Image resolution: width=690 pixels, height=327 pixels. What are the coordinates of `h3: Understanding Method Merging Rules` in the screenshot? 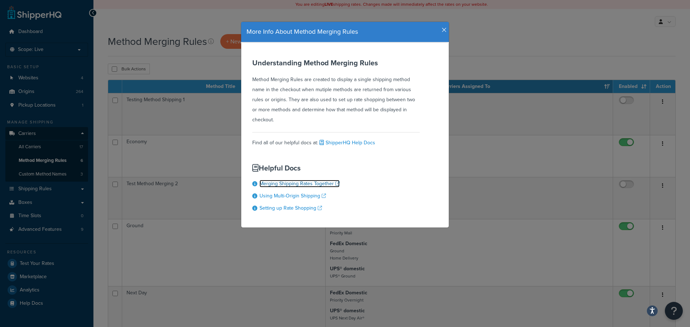 It's located at (336, 63).